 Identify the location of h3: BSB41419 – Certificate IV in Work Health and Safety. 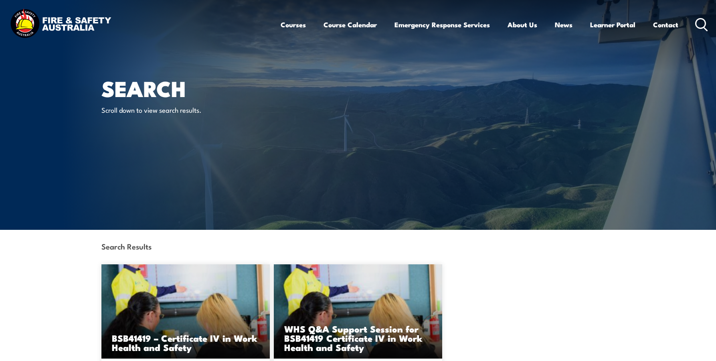
(186, 343).